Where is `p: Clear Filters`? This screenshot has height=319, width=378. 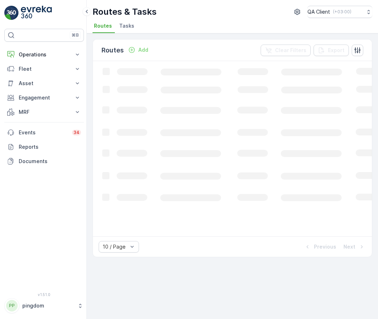 p: Clear Filters is located at coordinates (290, 50).